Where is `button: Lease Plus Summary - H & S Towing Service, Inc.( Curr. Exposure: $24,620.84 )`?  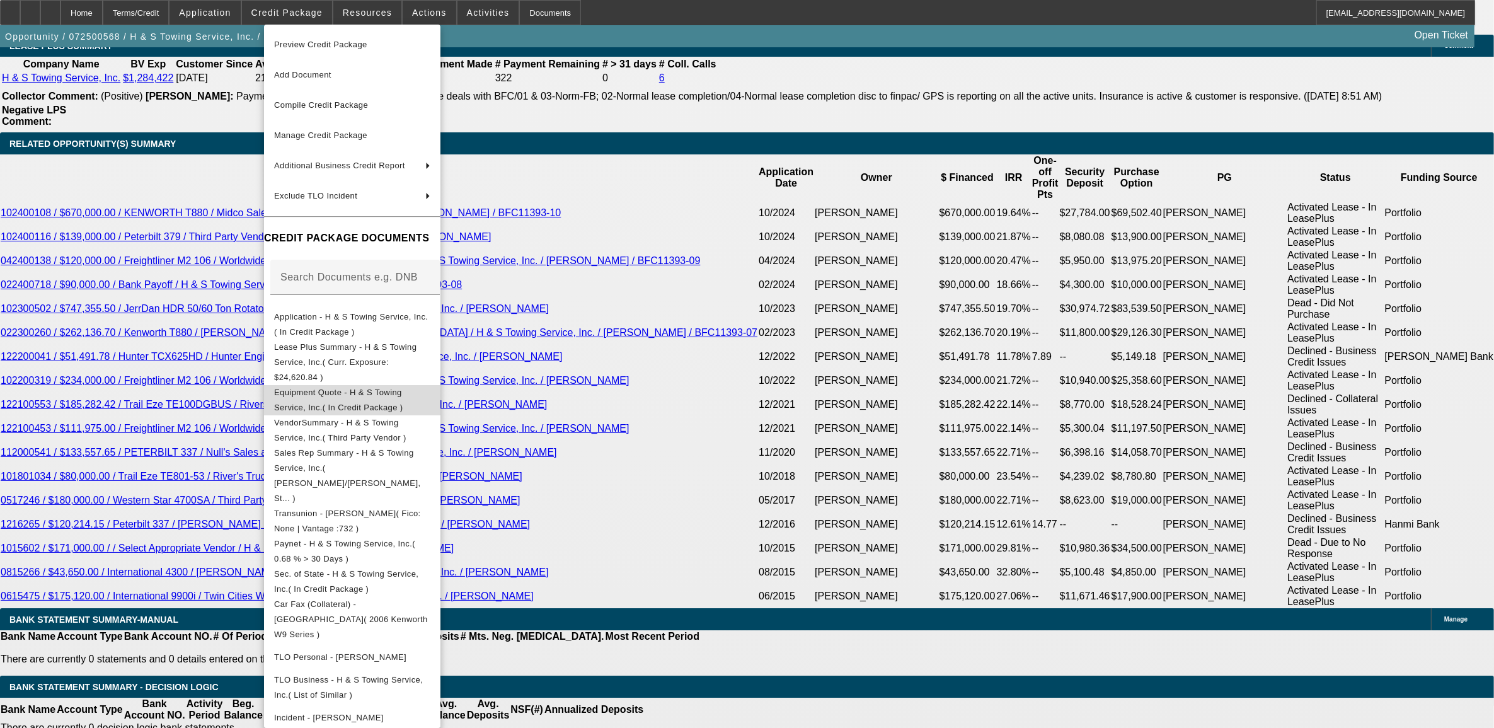
button: Lease Plus Summary - H & S Towing Service, Inc.( Curr. Exposure: $24,620.84 ) is located at coordinates (352, 362).